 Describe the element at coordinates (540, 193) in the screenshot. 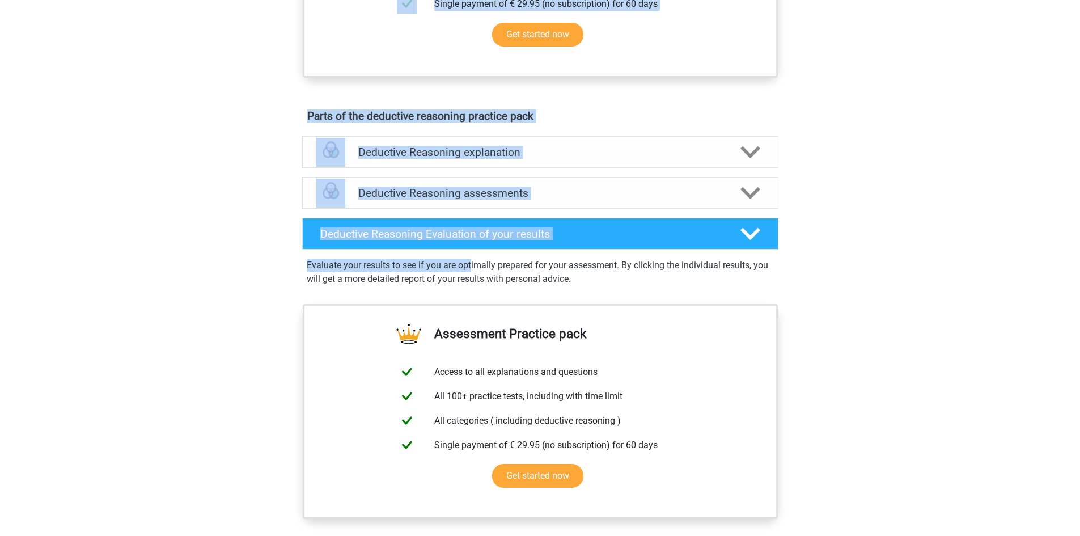

I see `h4: Deductive Reasoning assessments` at that location.